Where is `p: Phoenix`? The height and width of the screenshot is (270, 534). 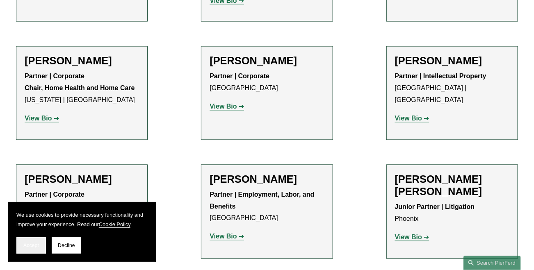
p: Phoenix is located at coordinates (452, 214).